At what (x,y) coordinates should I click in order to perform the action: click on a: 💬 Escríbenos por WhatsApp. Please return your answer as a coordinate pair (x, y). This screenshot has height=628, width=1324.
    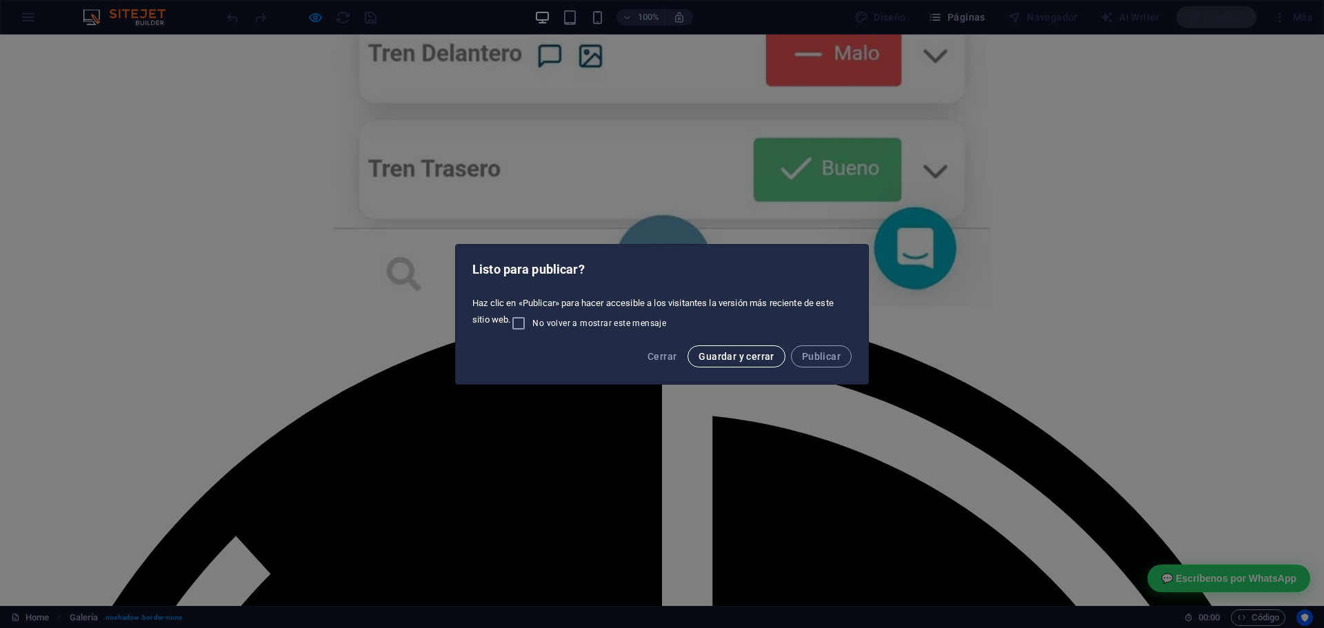
    Looking at the image, I should click on (1229, 544).